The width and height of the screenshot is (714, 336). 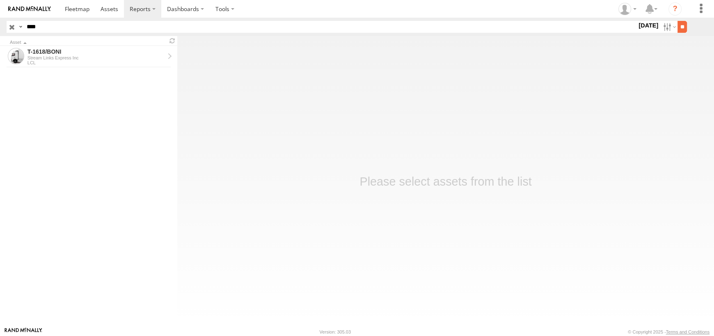 I want to click on div: Version: 305.03, so click(x=335, y=332).